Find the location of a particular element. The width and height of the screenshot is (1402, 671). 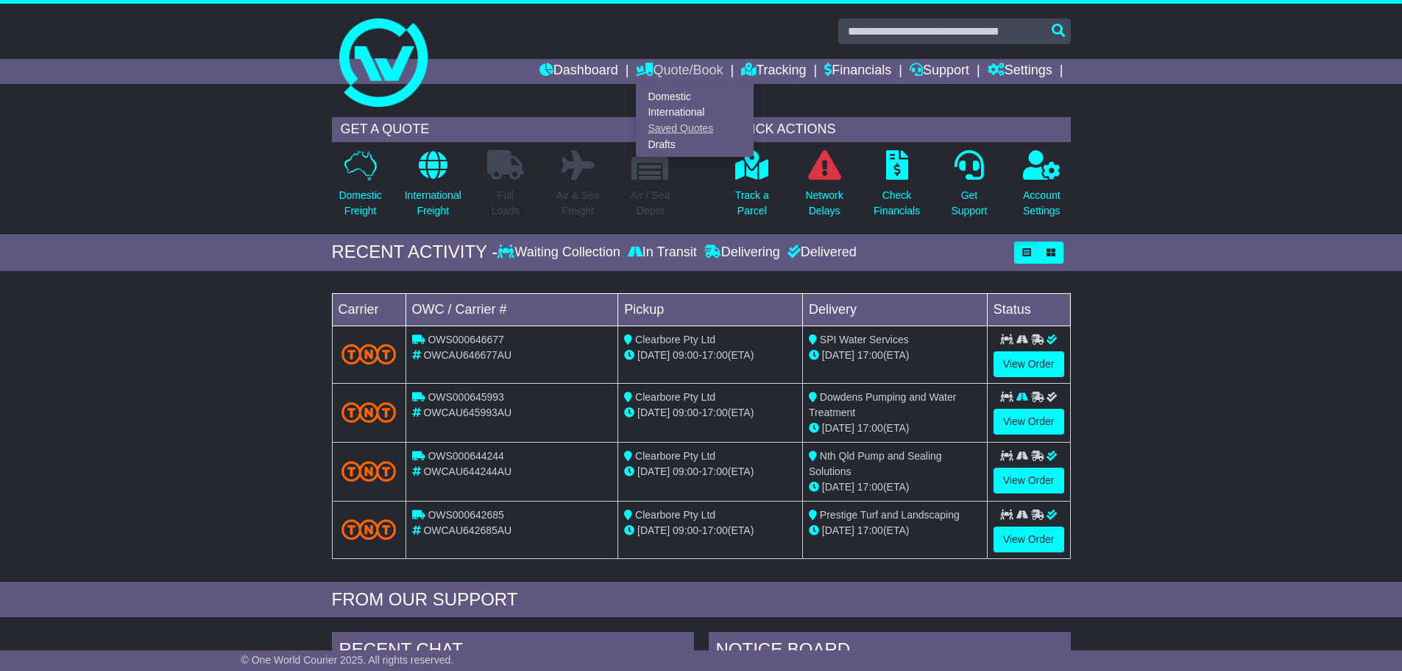

a: Financials is located at coordinates (858, 71).